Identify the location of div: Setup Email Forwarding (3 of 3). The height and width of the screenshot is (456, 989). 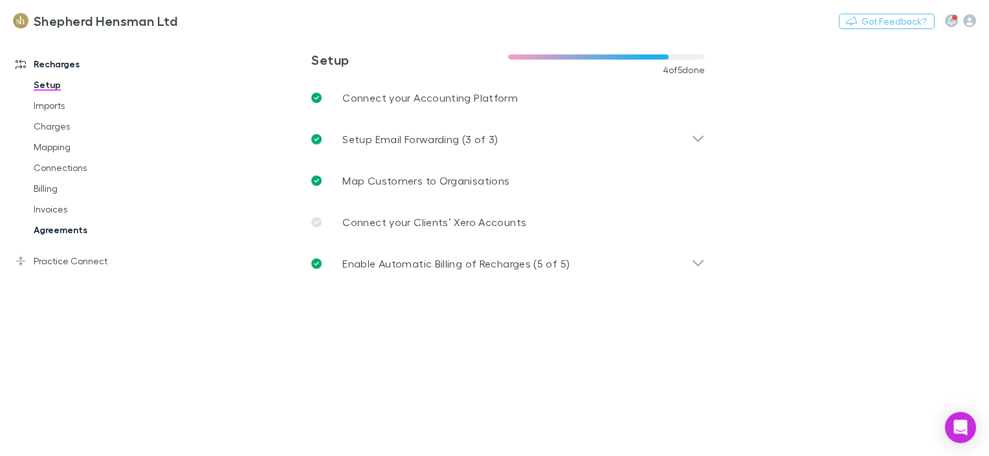
(508, 139).